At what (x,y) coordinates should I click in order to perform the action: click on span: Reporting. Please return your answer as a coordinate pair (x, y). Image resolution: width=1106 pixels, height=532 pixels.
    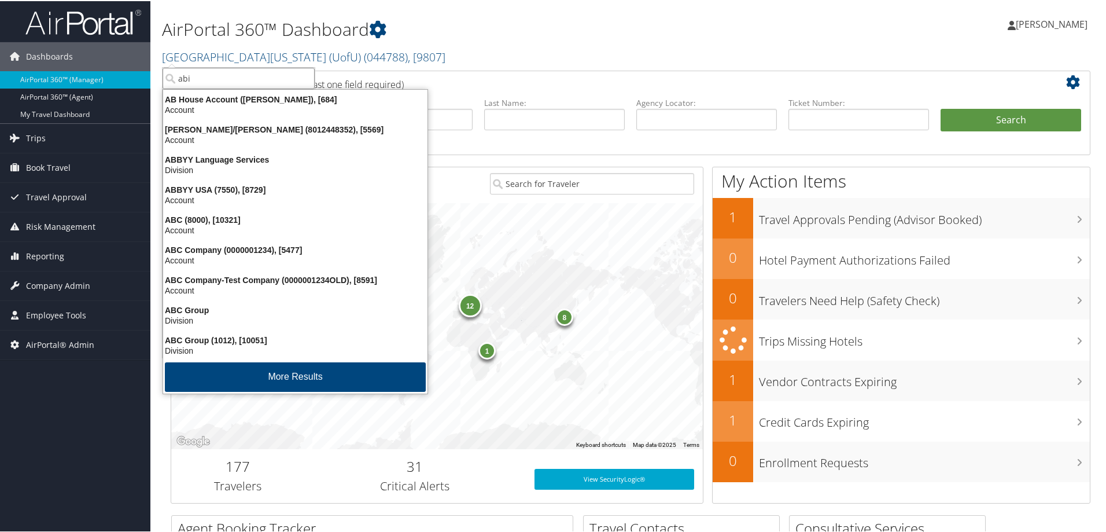
    Looking at the image, I should click on (45, 255).